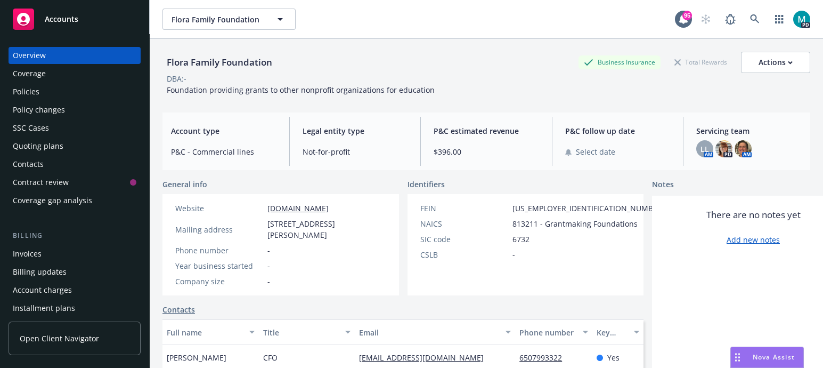 The image size is (823, 368). Describe the element at coordinates (545, 357) in the screenshot. I see `a: 6507993322` at that location.